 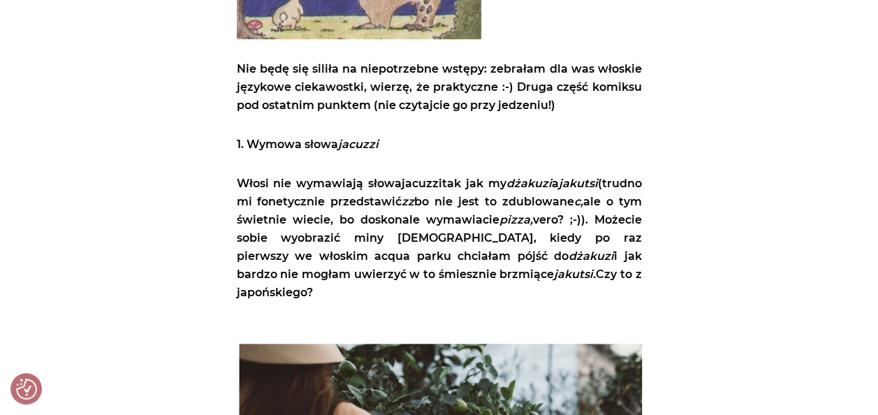 What do you see at coordinates (579, 183) in the screenshot?
I see `em: jakutsi` at bounding box center [579, 183].